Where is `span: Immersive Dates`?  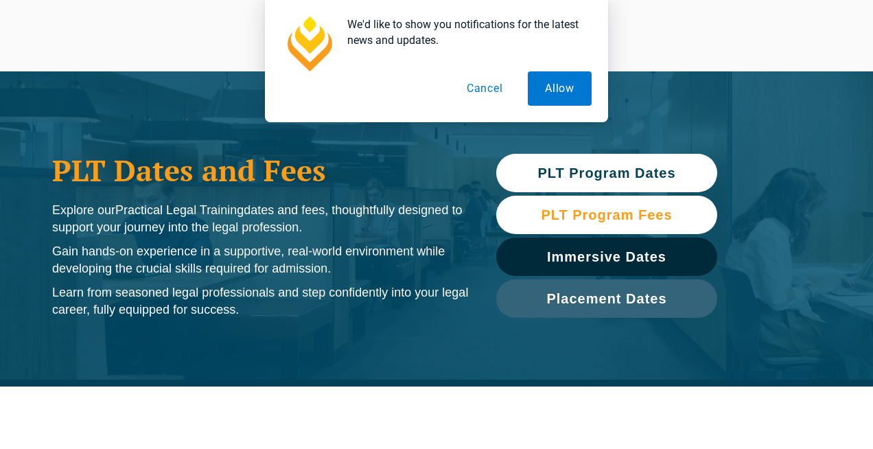
span: Immersive Dates is located at coordinates (607, 257).